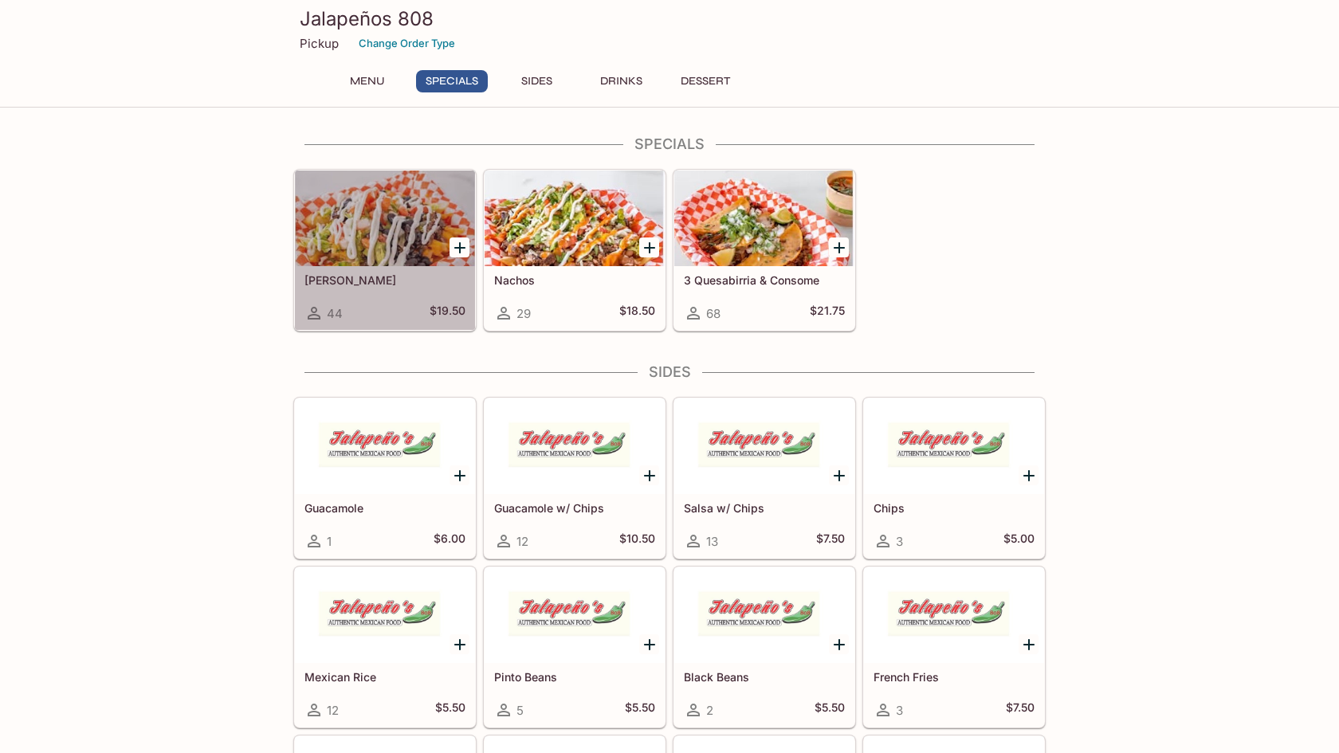 The width and height of the screenshot is (1339, 753). I want to click on button: Sides, so click(536, 81).